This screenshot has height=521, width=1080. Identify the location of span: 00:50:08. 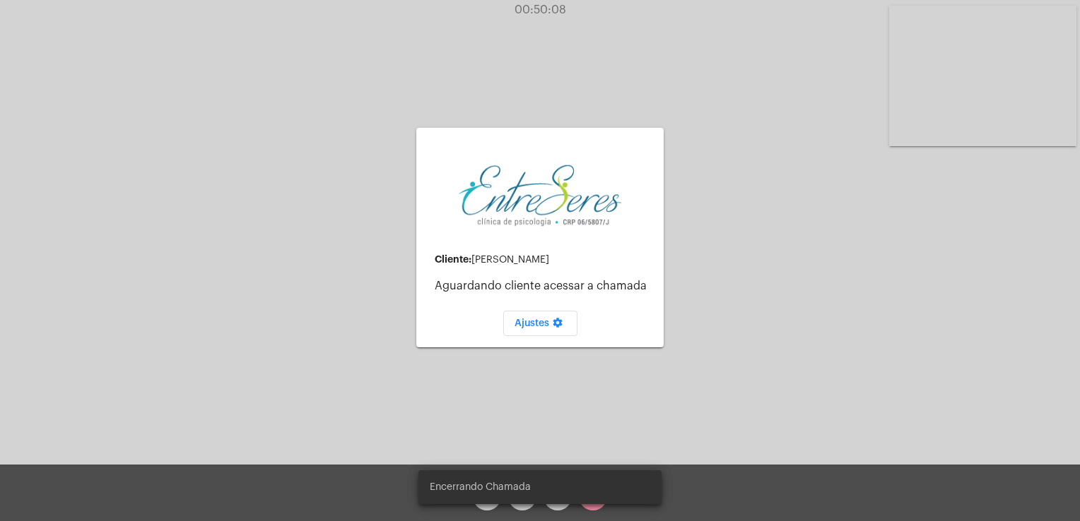
(540, 10).